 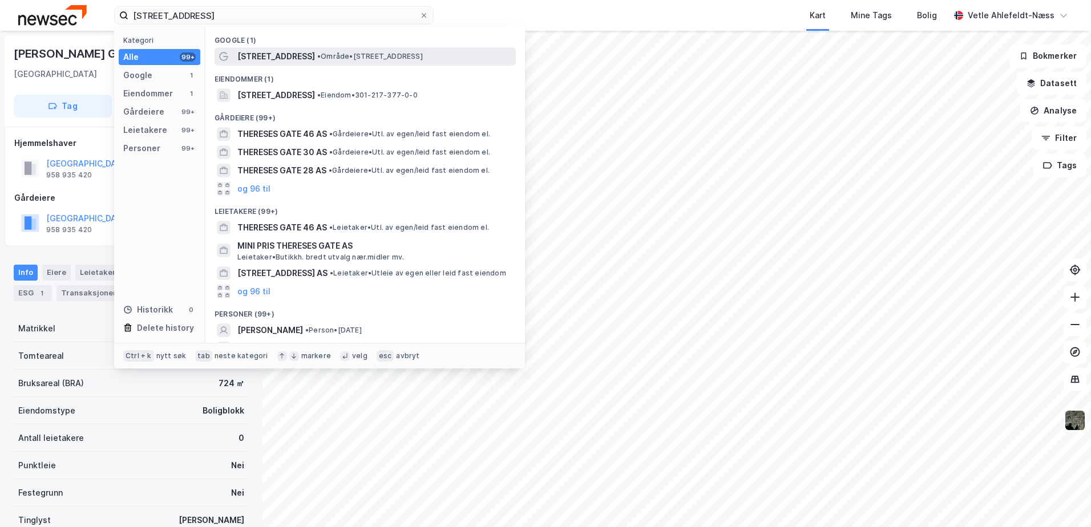 What do you see at coordinates (231, 384) in the screenshot?
I see `div: 724 ㎡` at bounding box center [231, 384].